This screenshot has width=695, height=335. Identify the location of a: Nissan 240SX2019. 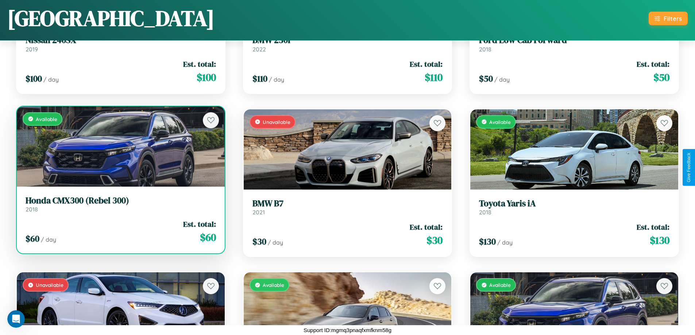
(121, 44).